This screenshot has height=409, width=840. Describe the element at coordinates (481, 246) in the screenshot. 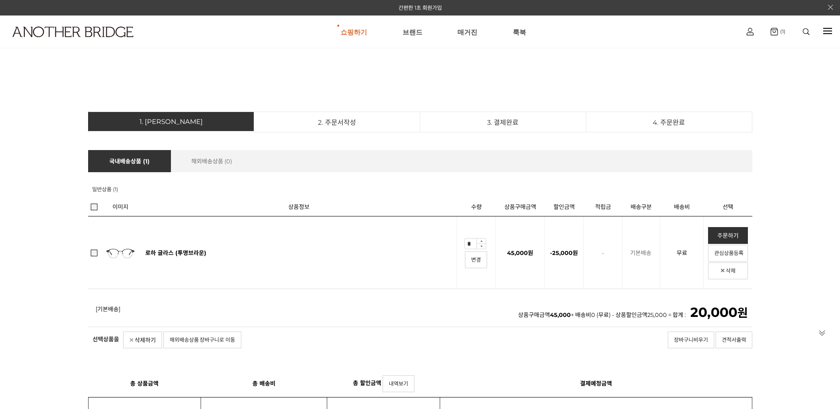

I see `img: 수량감소` at that location.